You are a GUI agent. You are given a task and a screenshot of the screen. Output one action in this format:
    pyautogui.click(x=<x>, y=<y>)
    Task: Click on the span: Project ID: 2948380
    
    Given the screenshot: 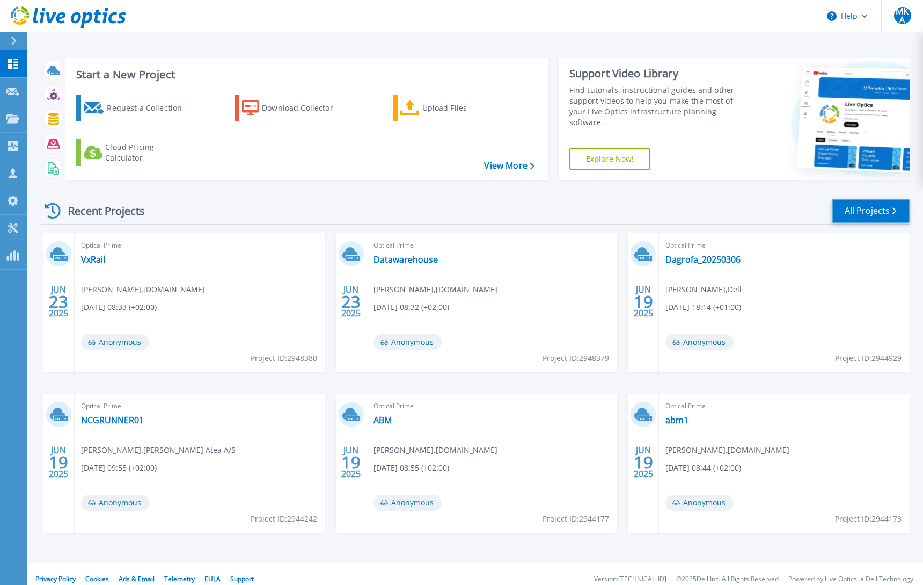 What is the action you would take?
    pyautogui.click(x=284, y=358)
    